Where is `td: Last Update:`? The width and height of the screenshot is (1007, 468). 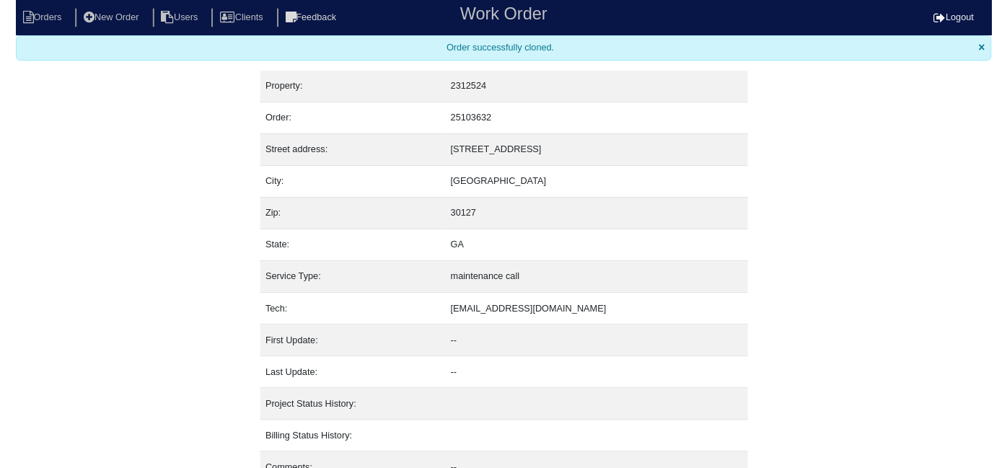 td: Last Update: is located at coordinates (344, 380).